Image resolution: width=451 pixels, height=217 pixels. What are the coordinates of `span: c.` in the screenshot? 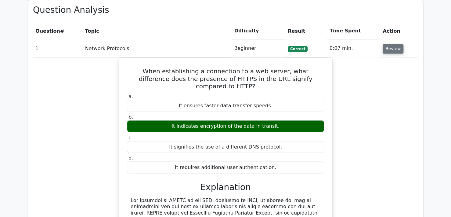 It's located at (131, 137).